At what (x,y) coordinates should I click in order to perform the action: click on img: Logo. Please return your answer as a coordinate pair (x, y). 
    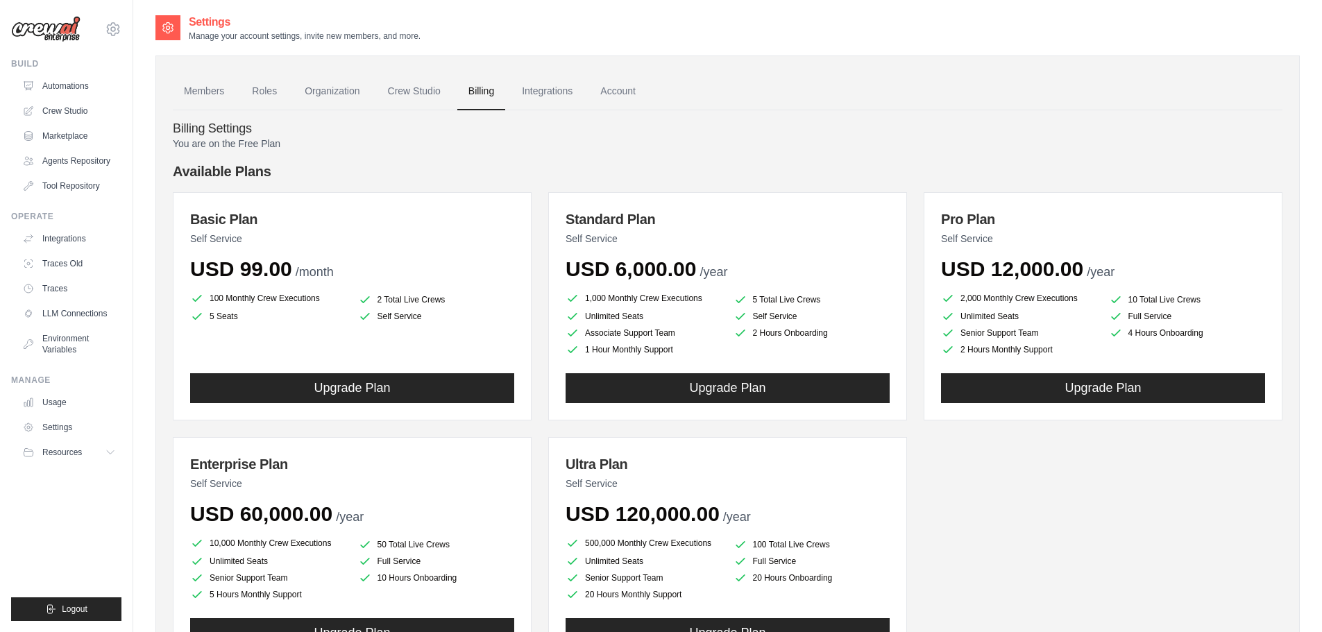
    Looking at the image, I should click on (46, 29).